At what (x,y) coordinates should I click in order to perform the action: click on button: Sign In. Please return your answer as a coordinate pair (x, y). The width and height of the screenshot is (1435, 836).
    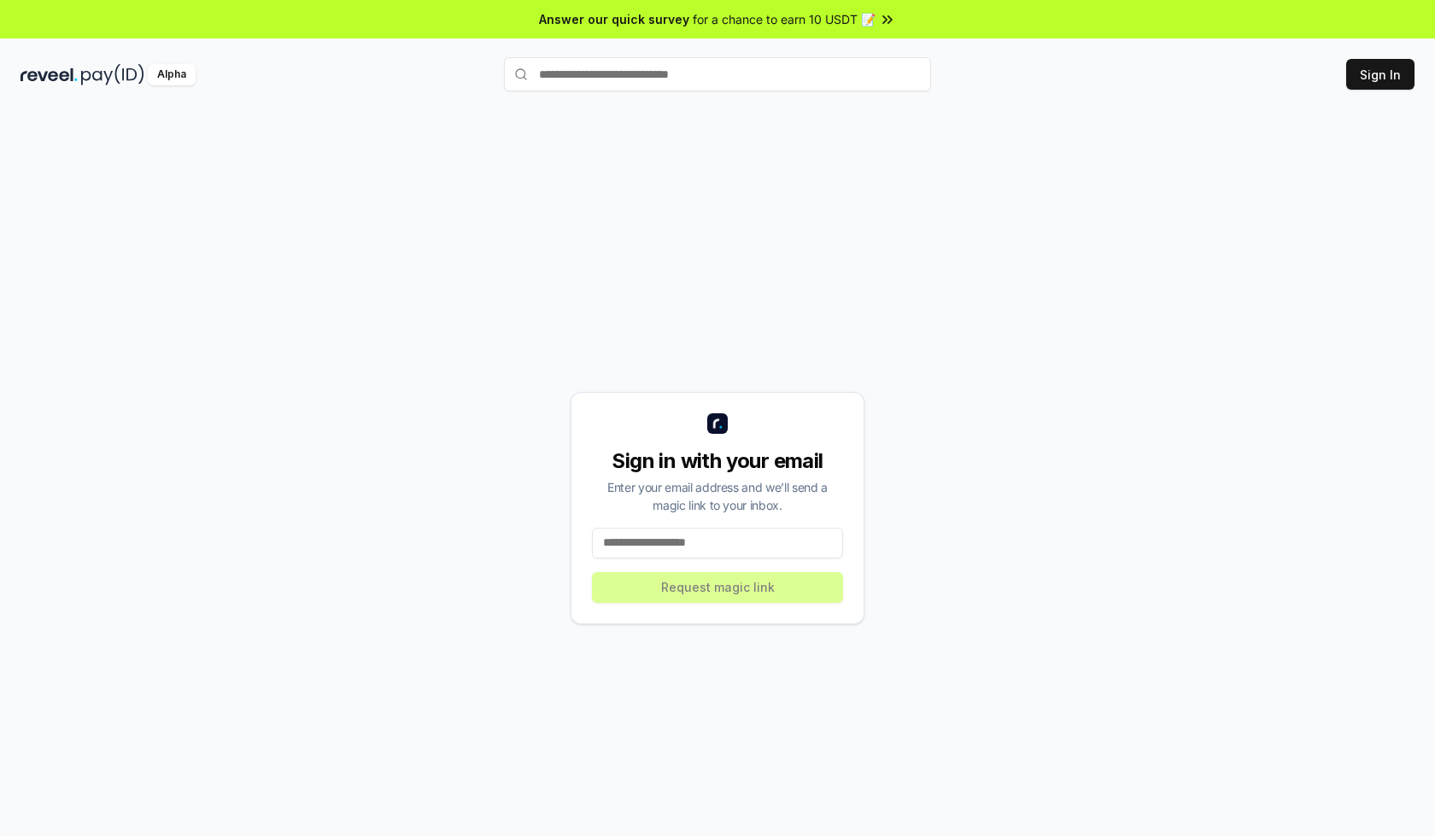
    Looking at the image, I should click on (1381, 74).